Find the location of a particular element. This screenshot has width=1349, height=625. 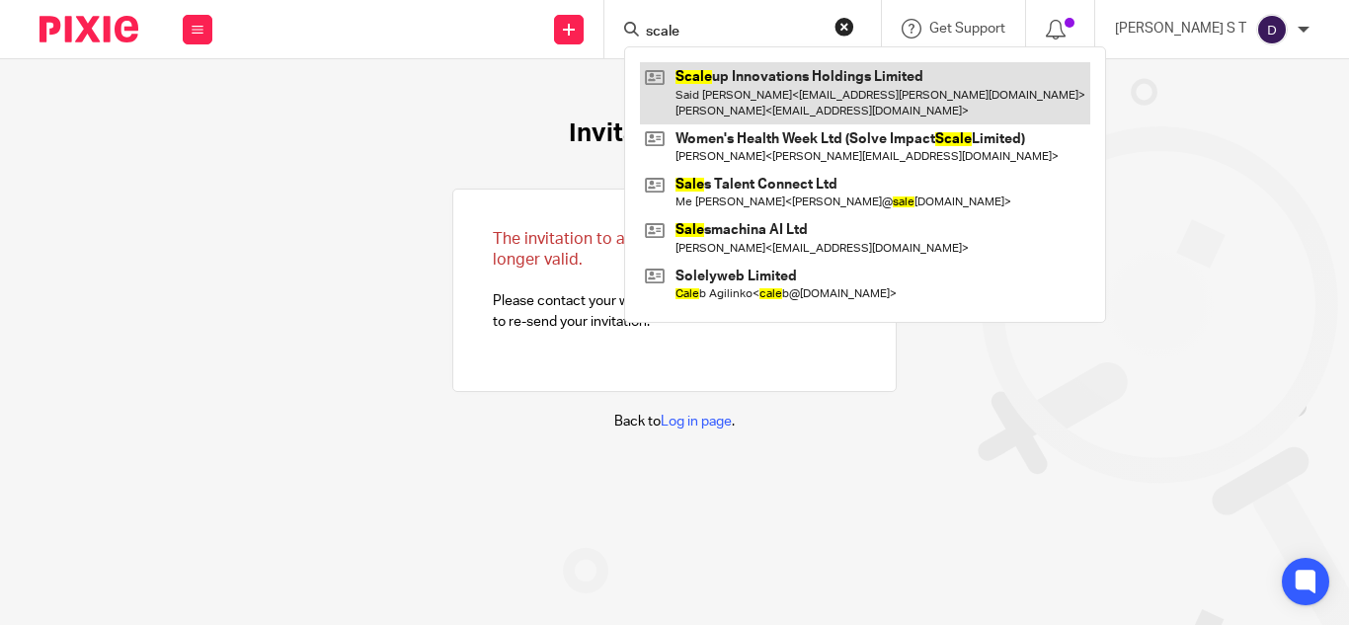

span: The invitation to access this workspace is no longer valid. is located at coordinates (657, 249).